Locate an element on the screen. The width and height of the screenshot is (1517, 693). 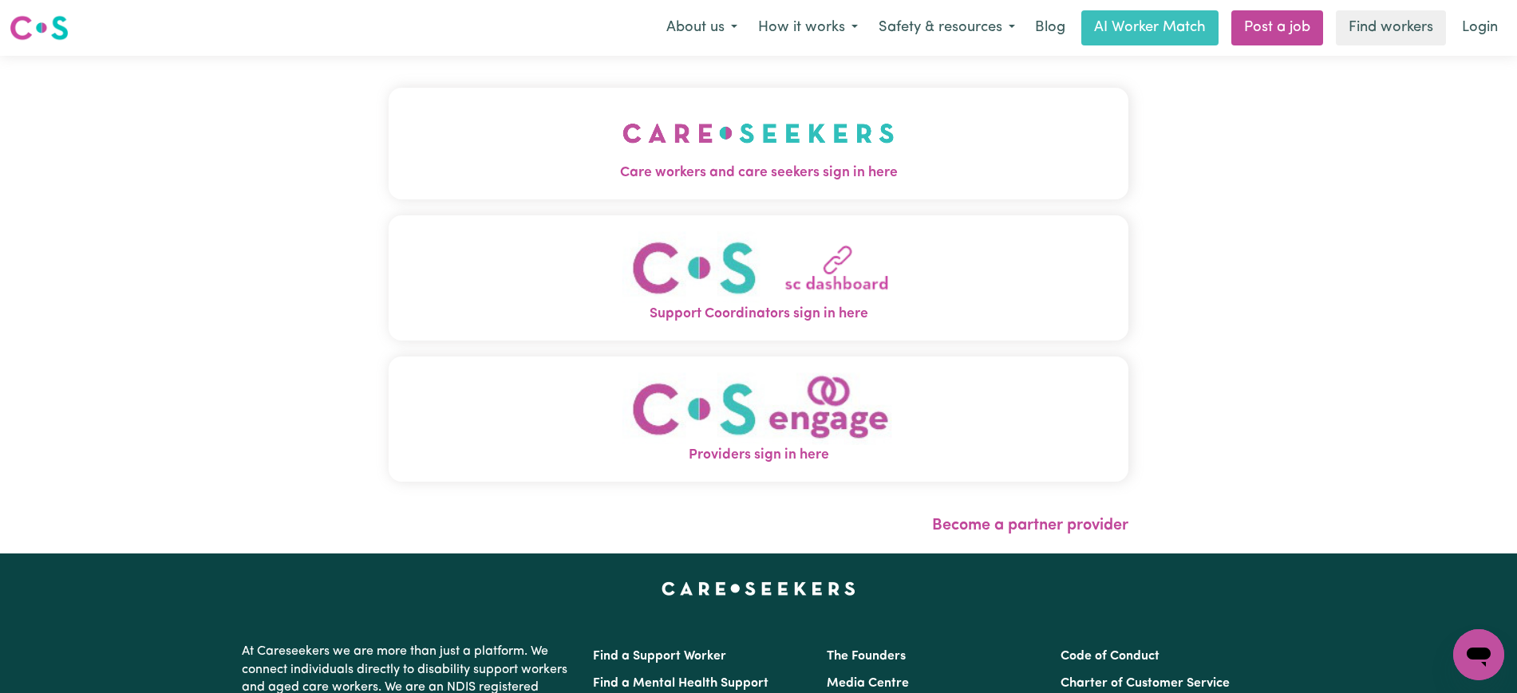
a: Media Centre is located at coordinates (867, 684).